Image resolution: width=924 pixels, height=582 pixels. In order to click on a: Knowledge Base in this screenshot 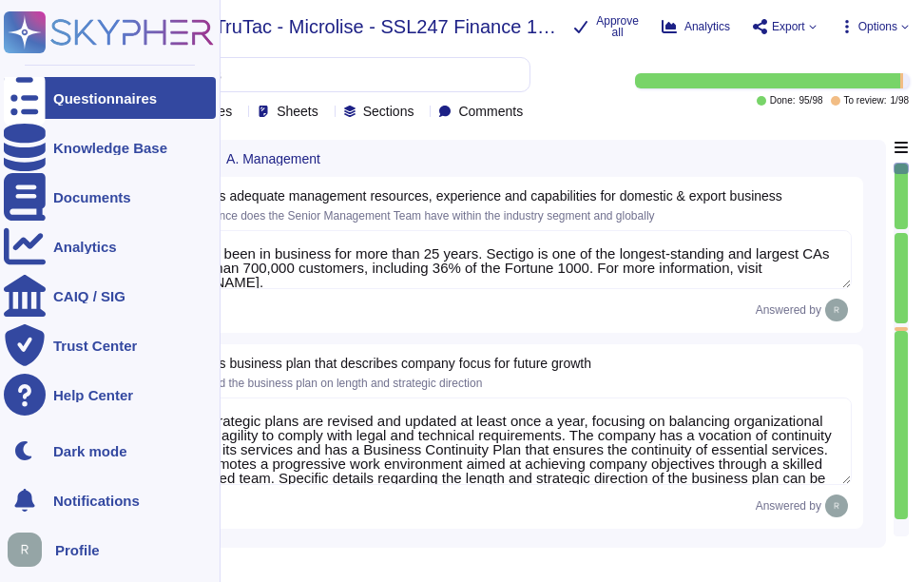, I will do `click(109, 147)`.